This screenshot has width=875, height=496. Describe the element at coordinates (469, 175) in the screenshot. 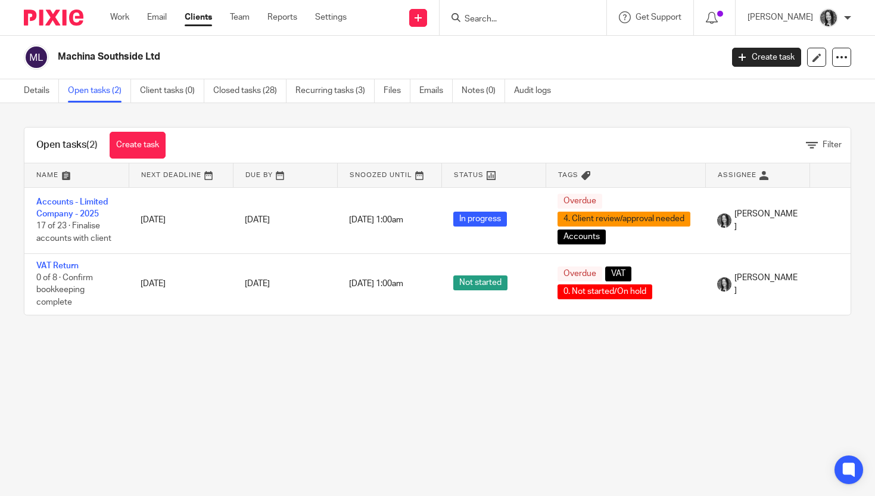

I see `span: Status` at that location.